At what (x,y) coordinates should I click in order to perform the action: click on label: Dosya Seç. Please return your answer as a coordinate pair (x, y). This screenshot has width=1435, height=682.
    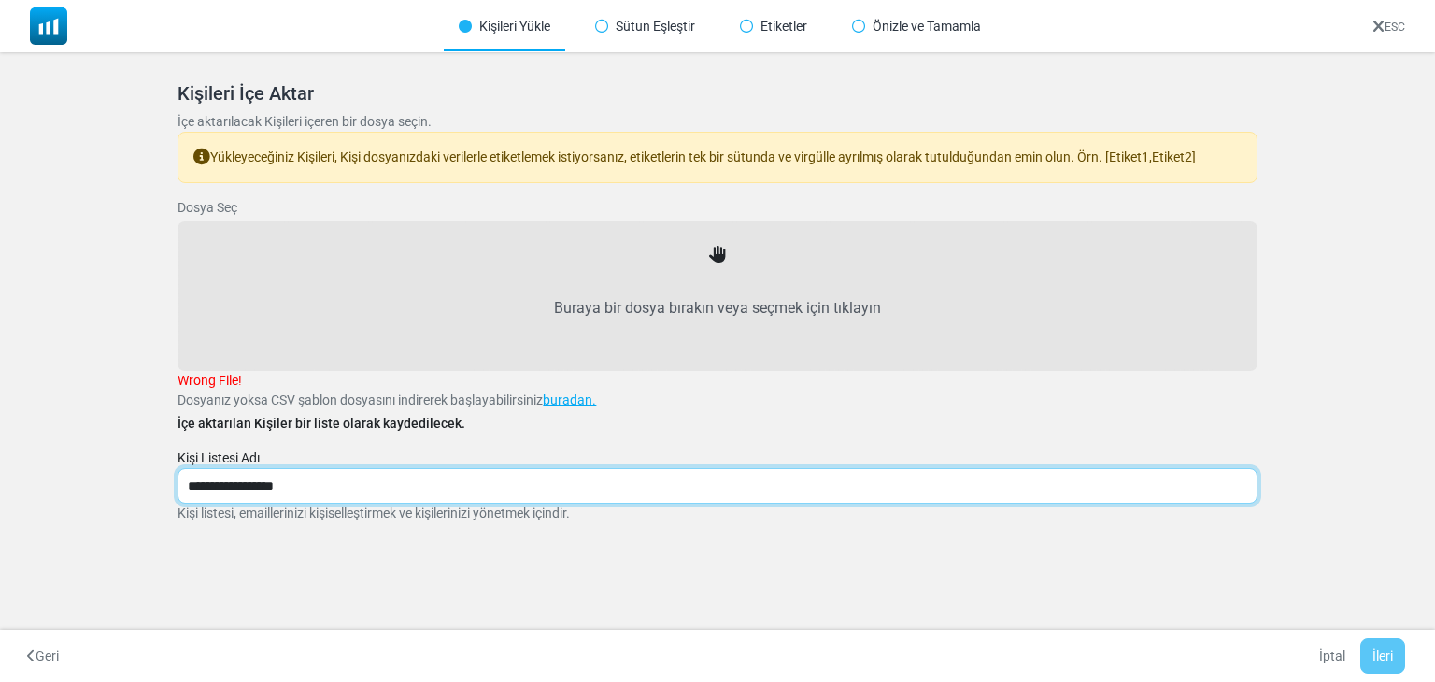
    Looking at the image, I should click on (207, 207).